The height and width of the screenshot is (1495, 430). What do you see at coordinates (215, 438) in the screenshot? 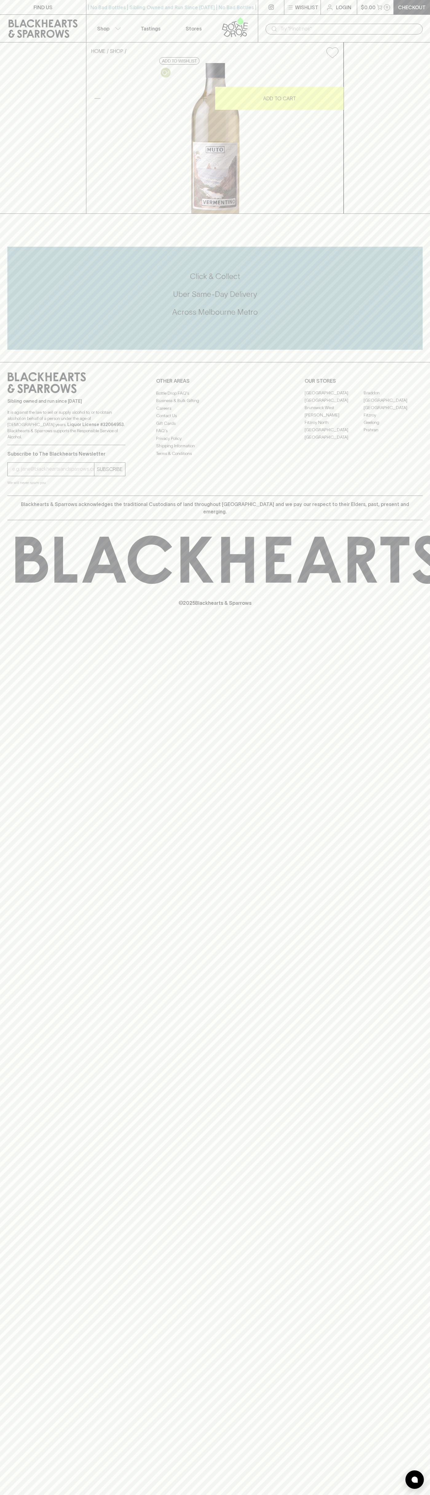
I see `a: Privacy Policy` at bounding box center [215, 438].